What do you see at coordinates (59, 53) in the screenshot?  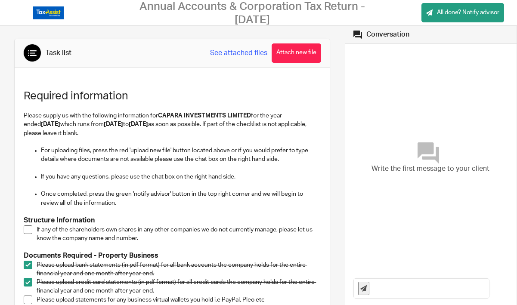 I see `div: Task list` at bounding box center [59, 53].